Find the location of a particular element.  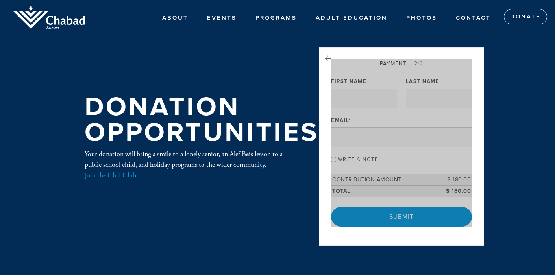

a: Donate is located at coordinates (525, 17).